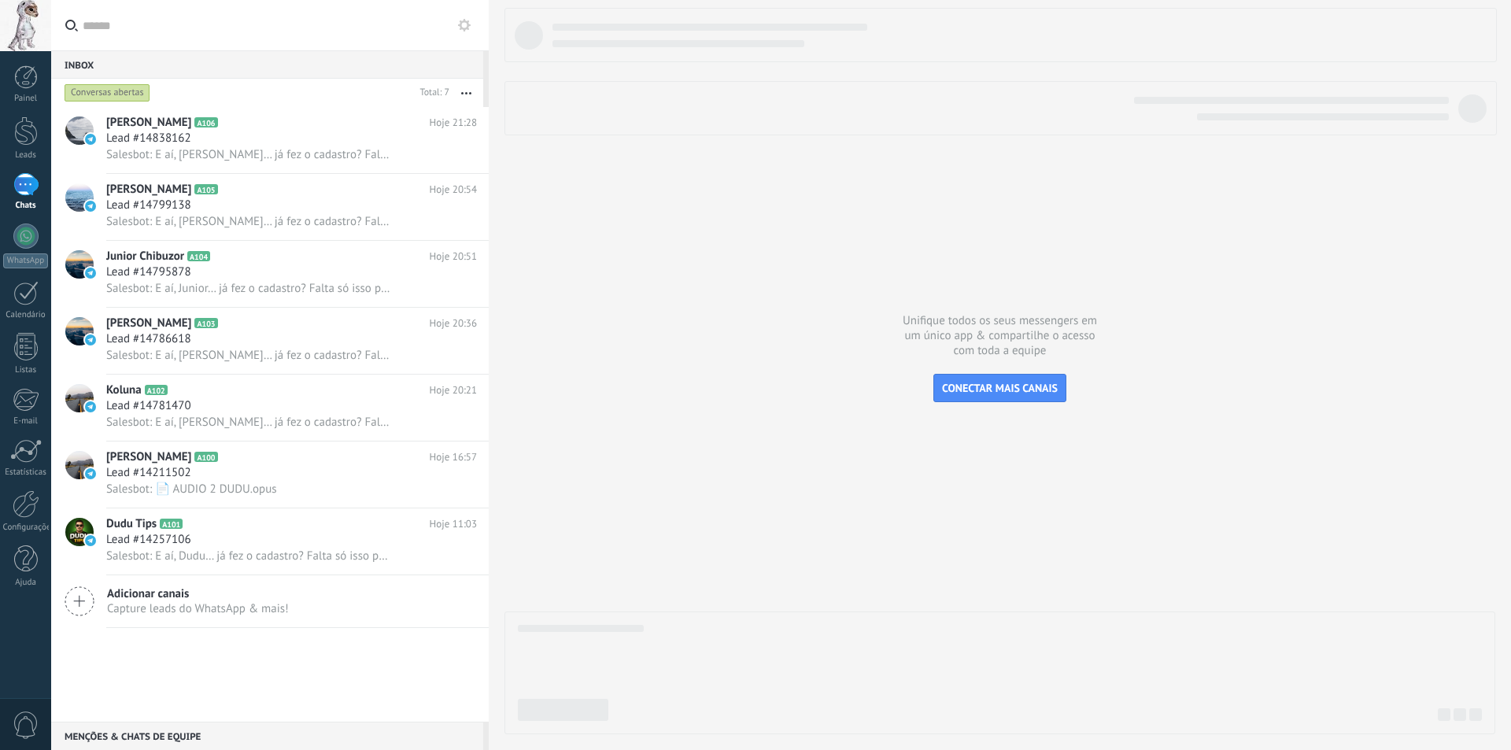 Image resolution: width=1511 pixels, height=750 pixels. What do you see at coordinates (124, 390) in the screenshot?
I see `span: Koluna` at bounding box center [124, 390].